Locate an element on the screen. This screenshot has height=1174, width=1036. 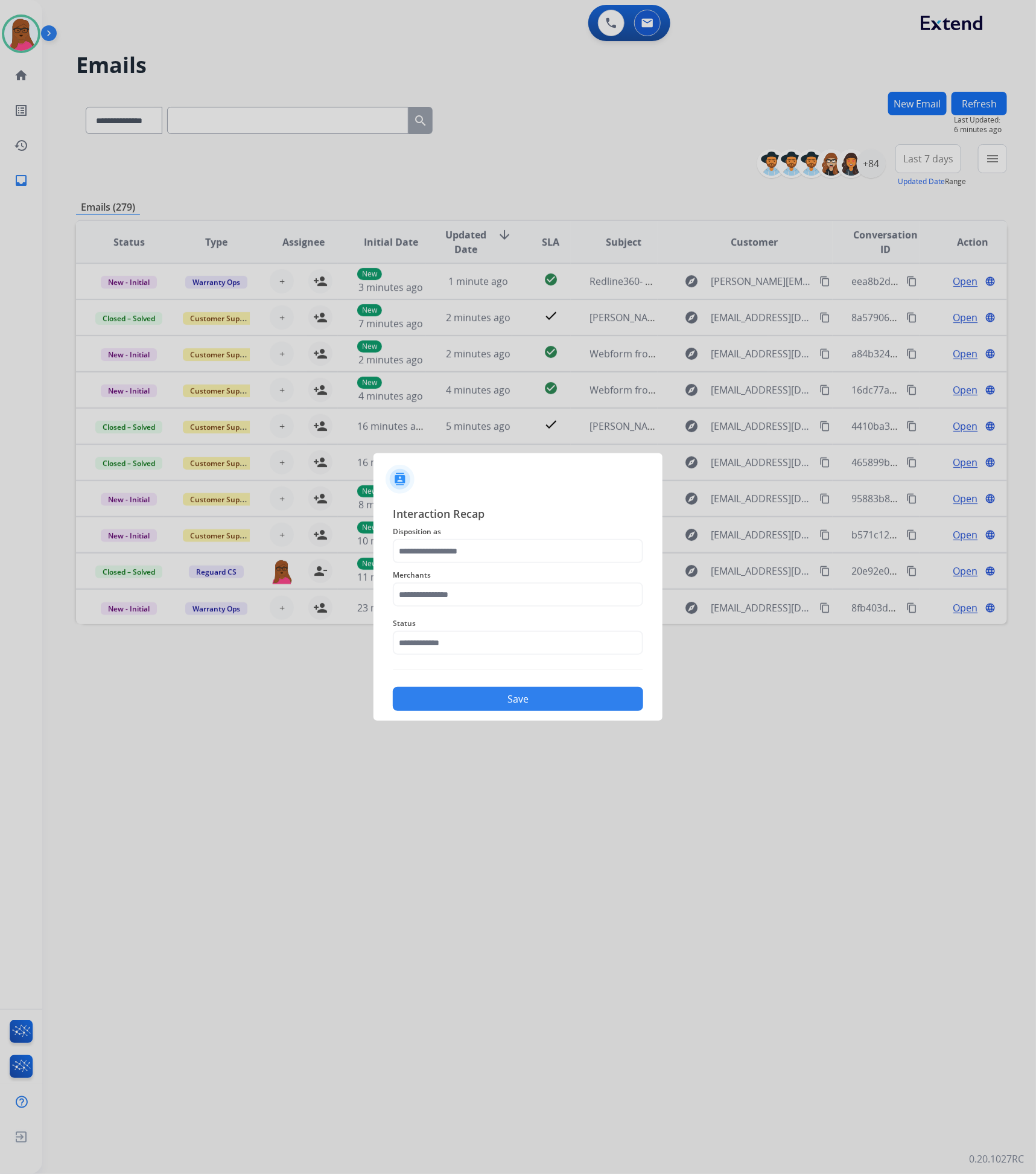
span: Disposition as is located at coordinates (518, 532).